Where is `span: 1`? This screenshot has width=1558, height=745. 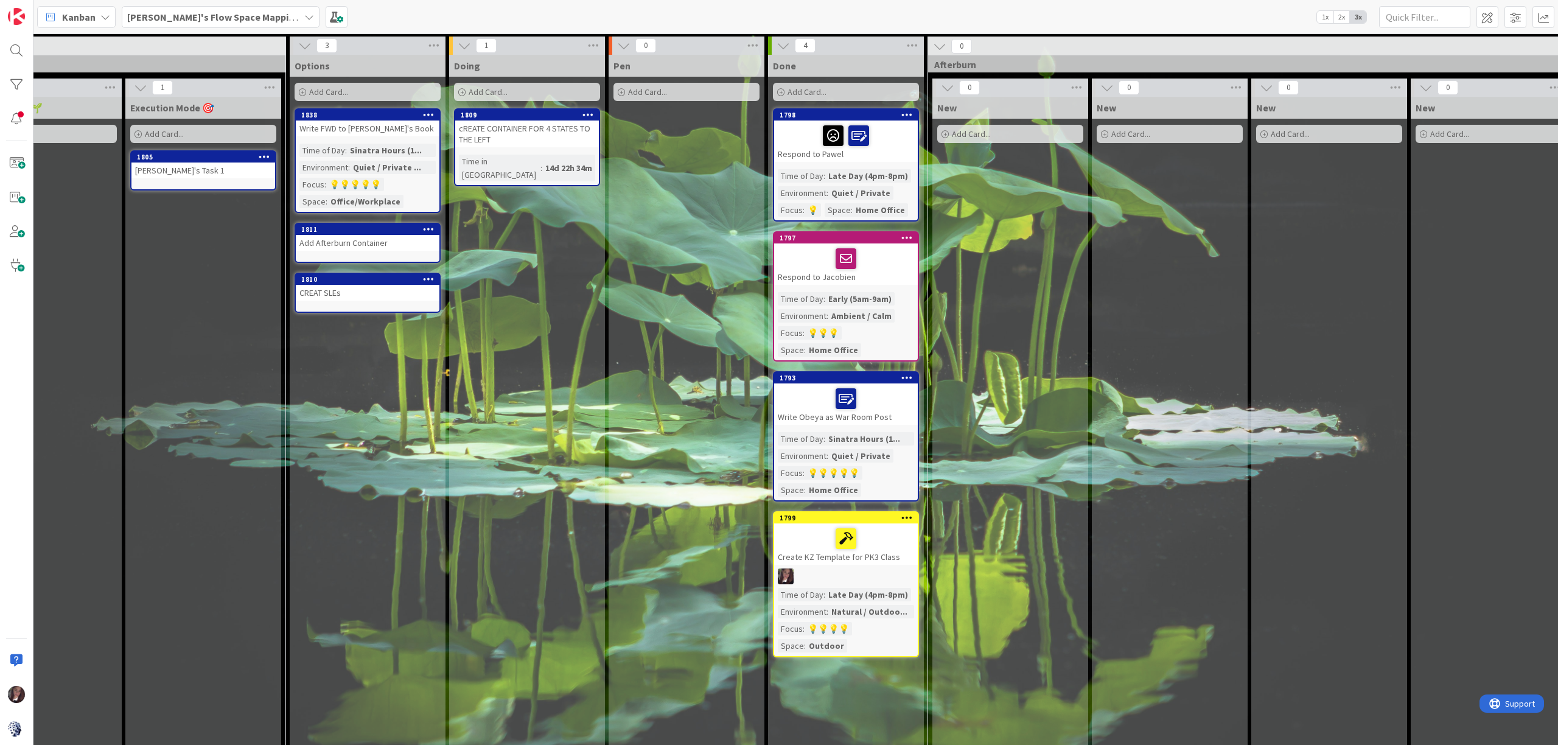 span: 1 is located at coordinates (163, 88).